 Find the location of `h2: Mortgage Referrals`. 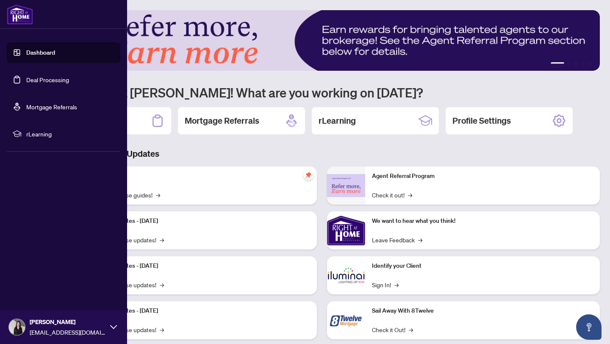

h2: Mortgage Referrals is located at coordinates (222, 121).